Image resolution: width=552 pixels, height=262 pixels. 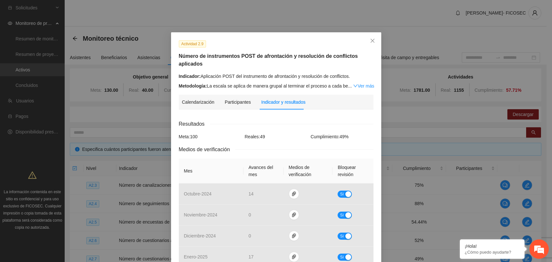 What do you see at coordinates (238, 102) in the screenshot?
I see `div: Participantes` at bounding box center [238, 102].